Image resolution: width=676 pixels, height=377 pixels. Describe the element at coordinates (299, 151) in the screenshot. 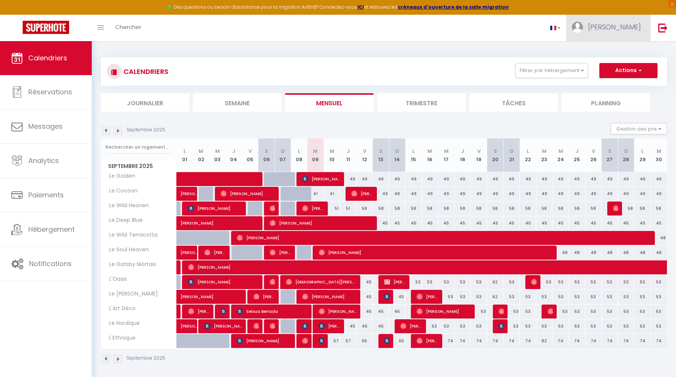

I see `abbr: L` at that location.